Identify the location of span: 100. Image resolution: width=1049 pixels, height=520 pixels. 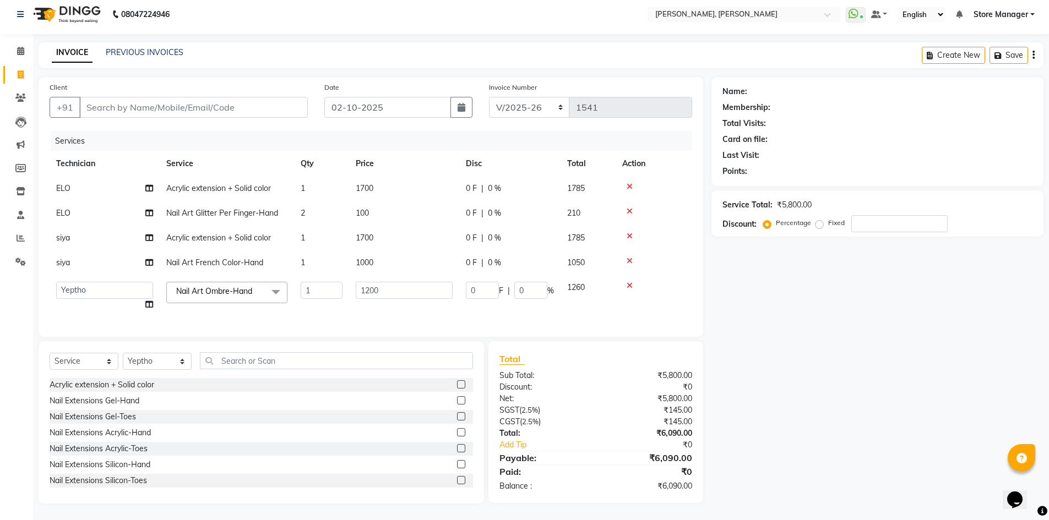
(362, 213).